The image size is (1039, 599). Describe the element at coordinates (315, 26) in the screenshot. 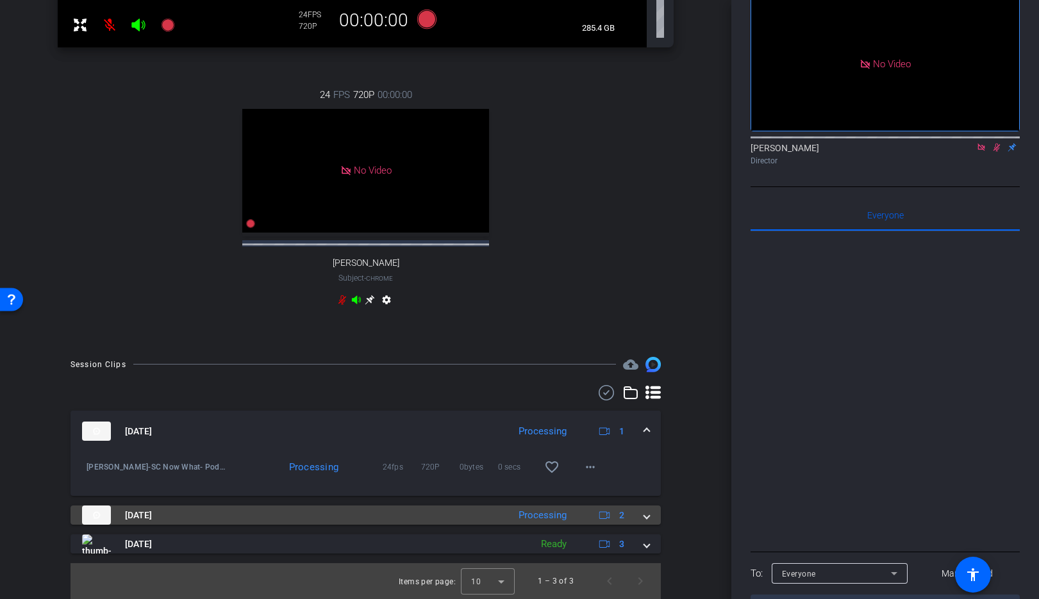

I see `div: 720P` at that location.